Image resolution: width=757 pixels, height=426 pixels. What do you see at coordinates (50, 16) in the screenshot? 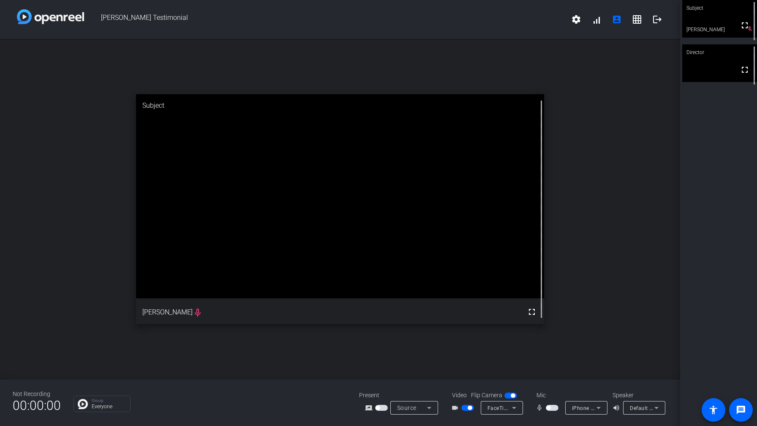
I see `img: white-gradient.svg` at bounding box center [50, 16].